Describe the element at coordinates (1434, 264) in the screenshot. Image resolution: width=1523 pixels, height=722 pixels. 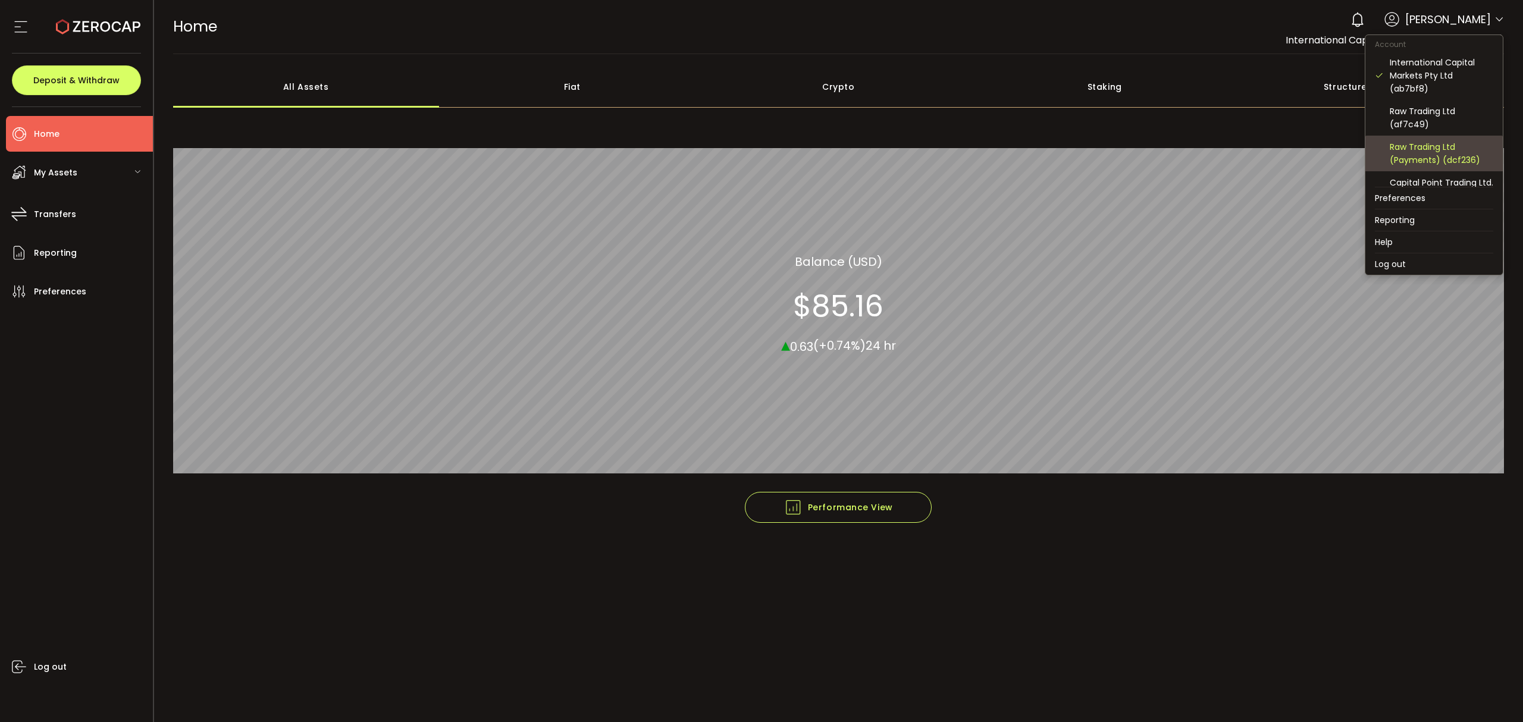
I see `li: Log out` at that location.